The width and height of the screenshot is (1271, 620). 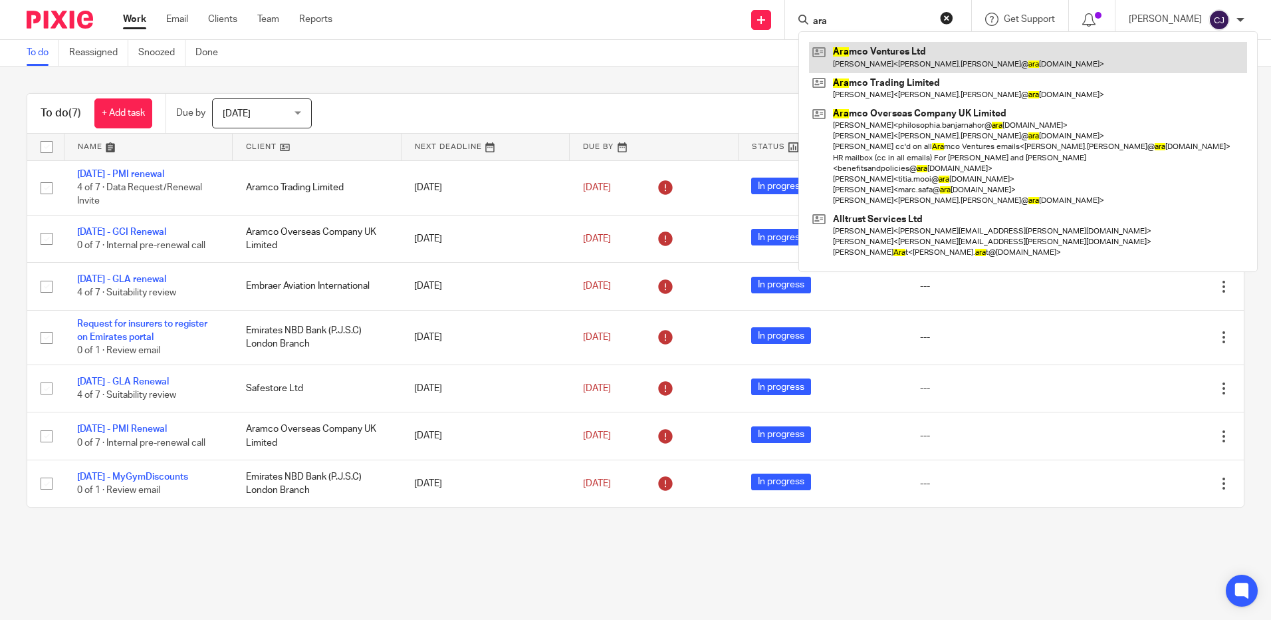 I want to click on a: Clients, so click(x=223, y=19).